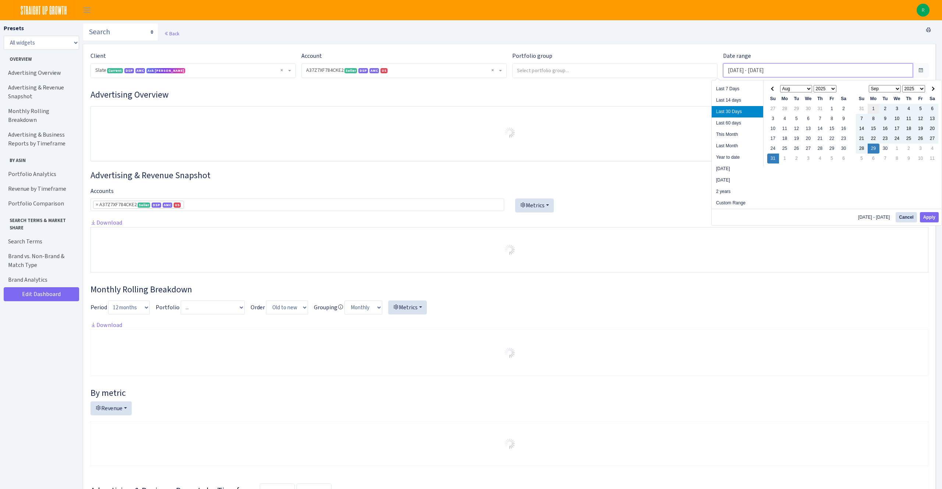 The image size is (942, 489). I want to click on span: Remove all items, so click(281, 70).